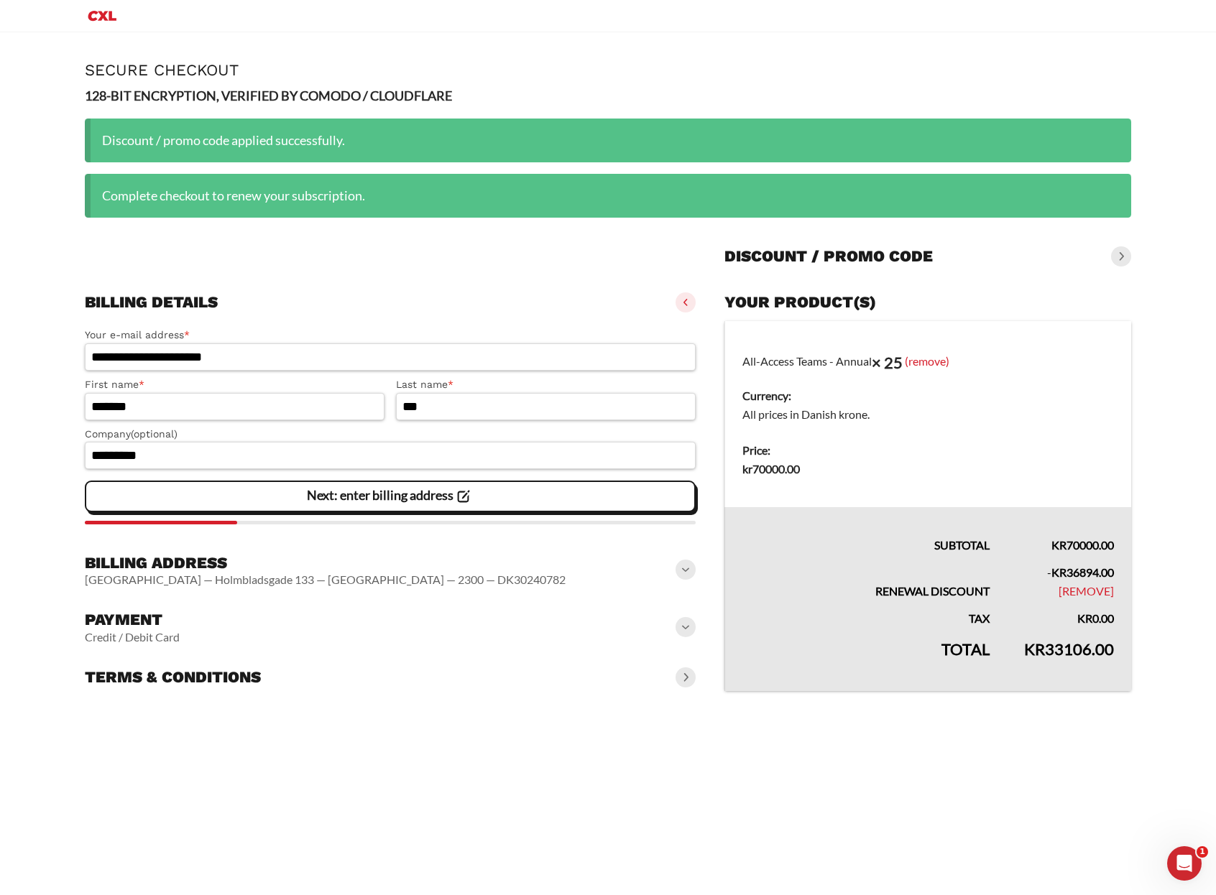 The height and width of the screenshot is (895, 1216). I want to click on h3: Payment, so click(132, 620).